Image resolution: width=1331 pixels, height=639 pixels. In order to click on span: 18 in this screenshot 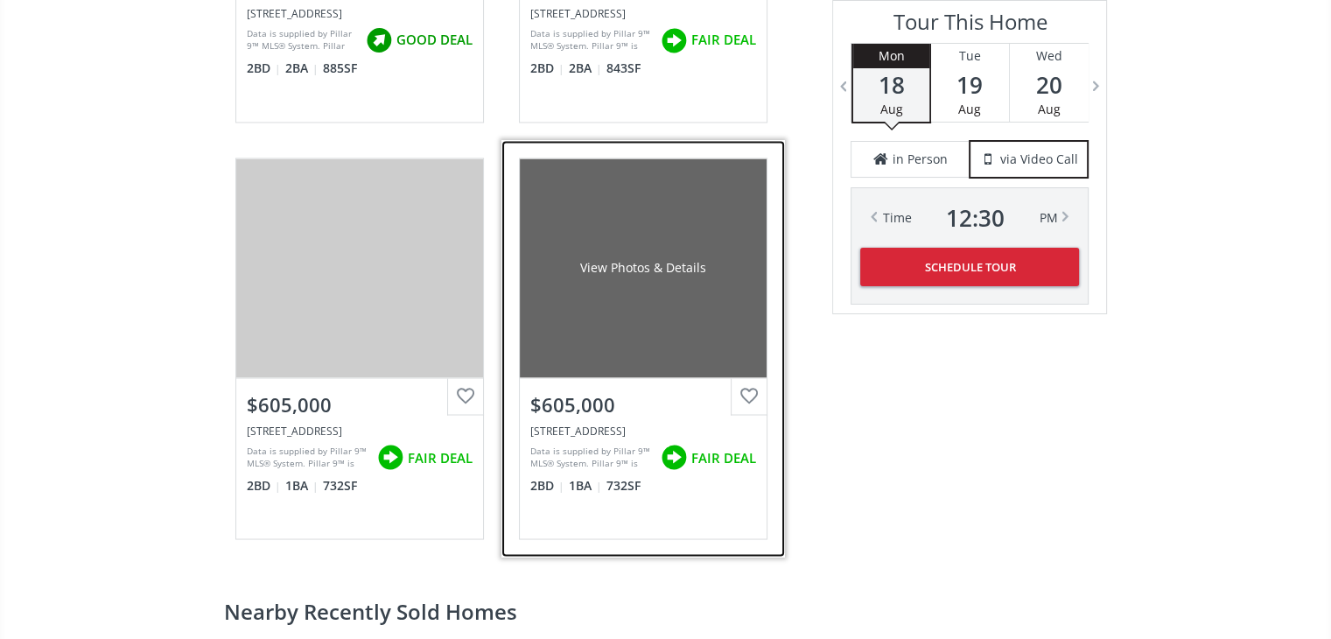, I will do `click(891, 85)`.